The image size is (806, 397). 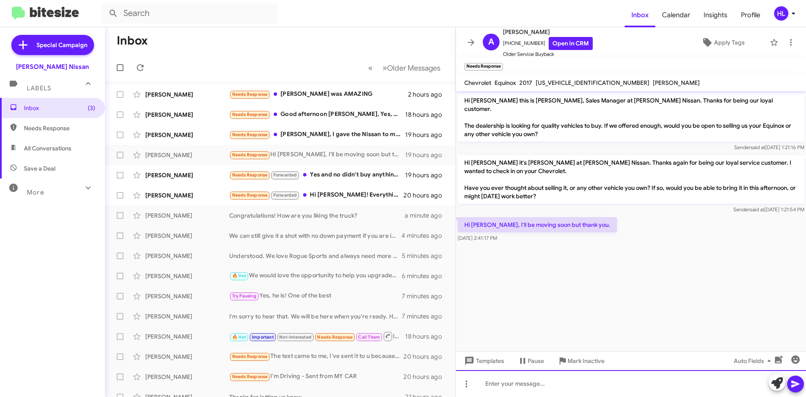 I want to click on a: Profile, so click(x=750, y=15).